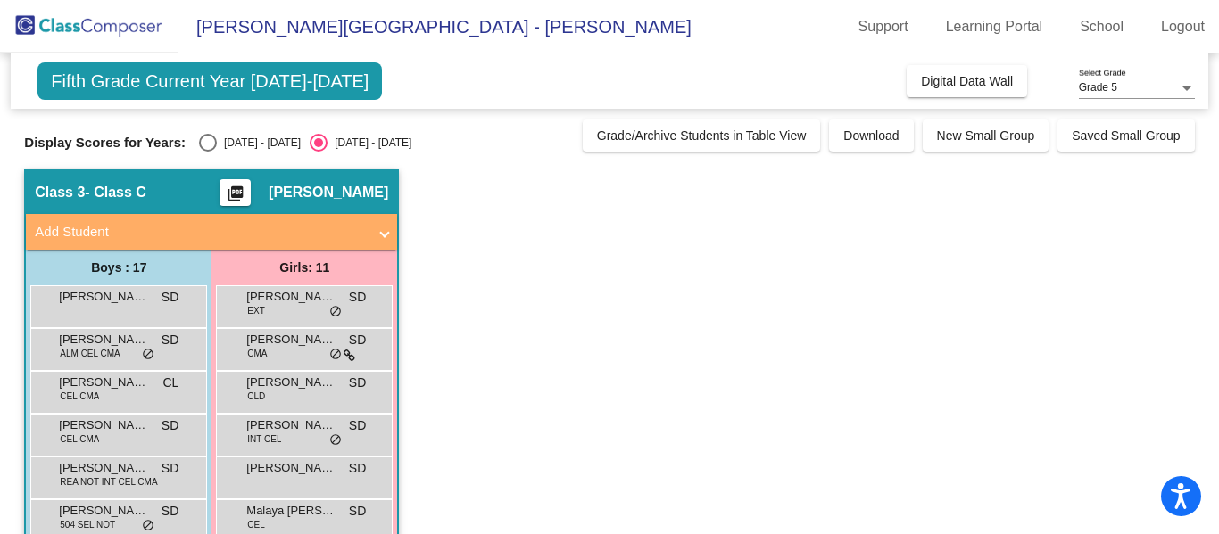 The width and height of the screenshot is (1219, 534). What do you see at coordinates (305, 143) in the screenshot?
I see `mat-radio-group: Select an option` at bounding box center [305, 143].